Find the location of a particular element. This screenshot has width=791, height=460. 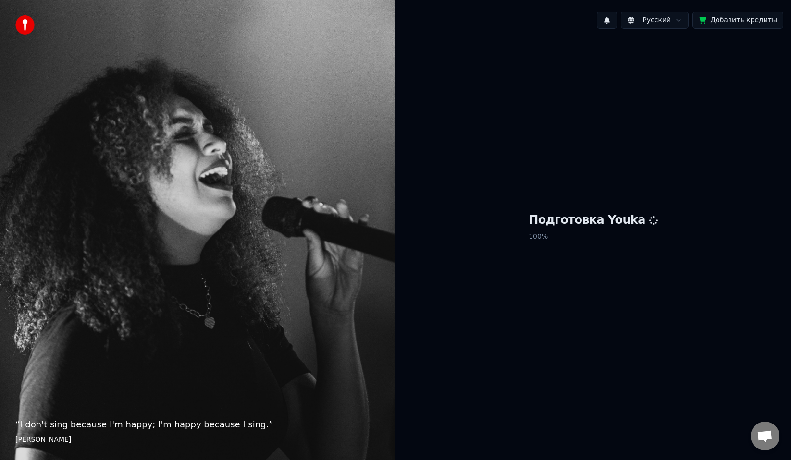

button: Добавить кредиты is located at coordinates (738, 20).